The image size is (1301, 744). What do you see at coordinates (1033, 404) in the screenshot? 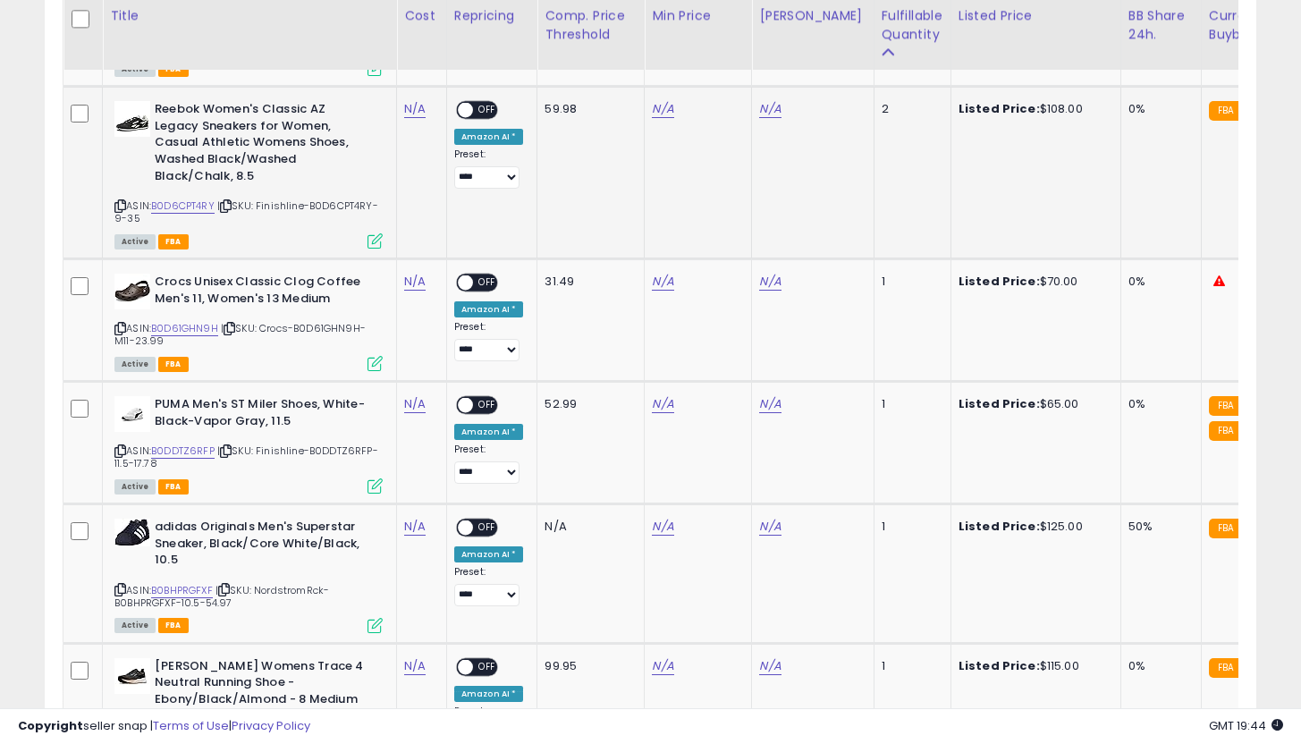
I see `div: $65.00` at bounding box center [1033, 404].